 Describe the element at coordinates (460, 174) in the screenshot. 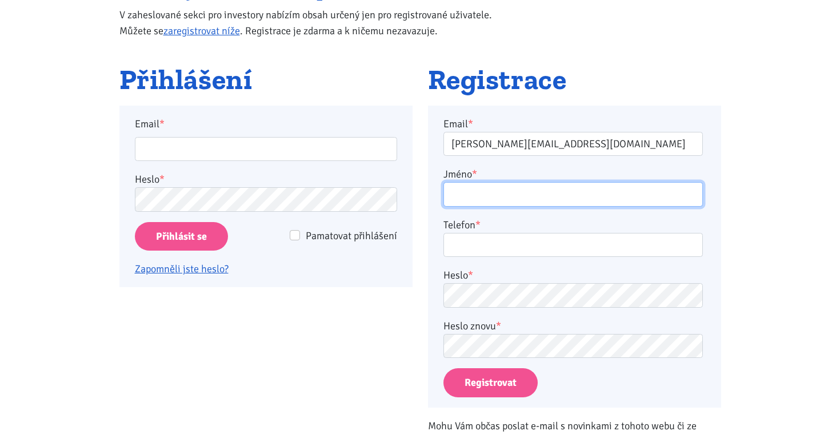

I see `label: Jméno` at that location.